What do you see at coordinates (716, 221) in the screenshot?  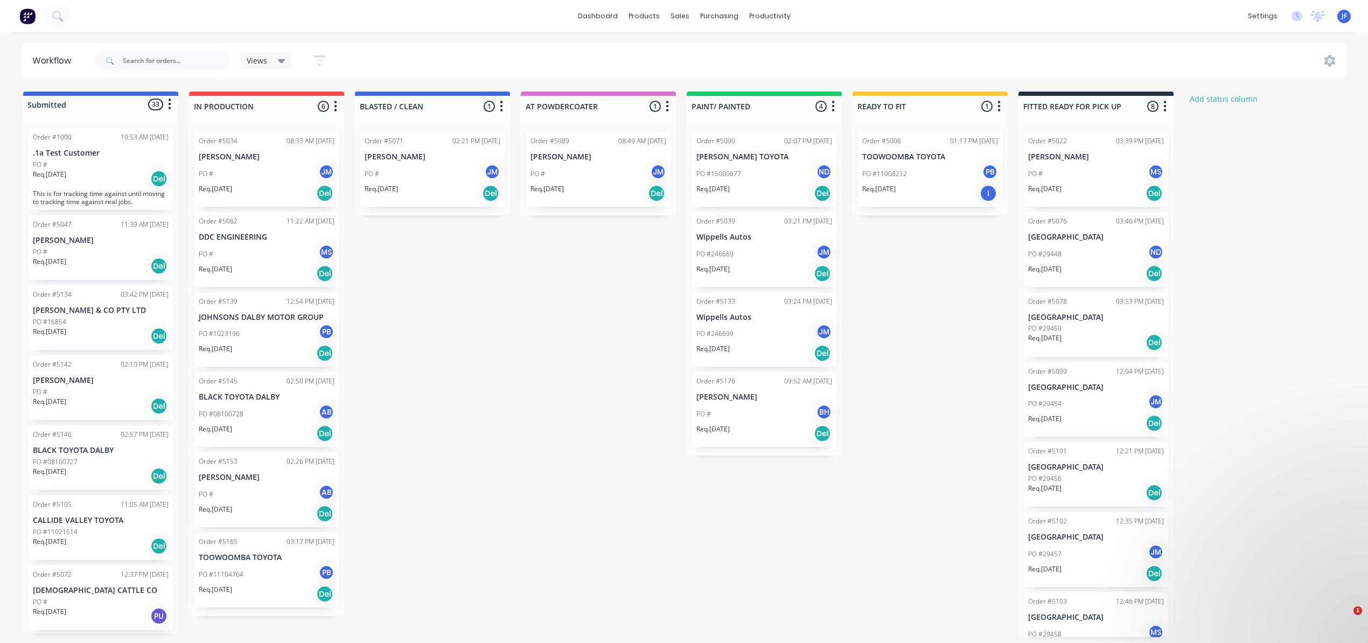 I see `div: Order #5039` at bounding box center [716, 221].